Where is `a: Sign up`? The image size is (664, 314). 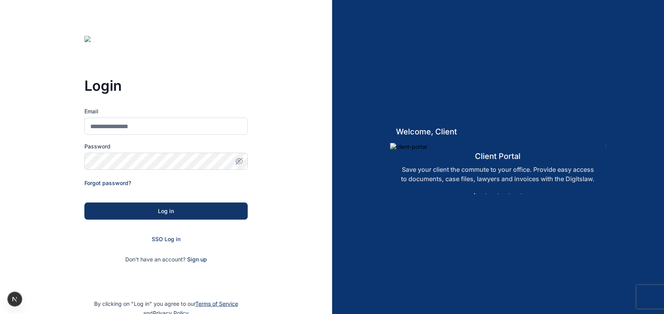
a: Sign up is located at coordinates (197, 259).